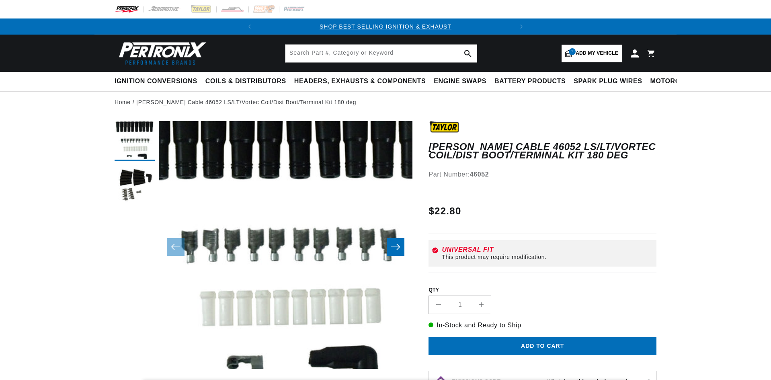 This screenshot has height=380, width=771. Describe the element at coordinates (250, 27) in the screenshot. I see `button: Translation missing: en.sections.announcements.previous_announcement` at that location.